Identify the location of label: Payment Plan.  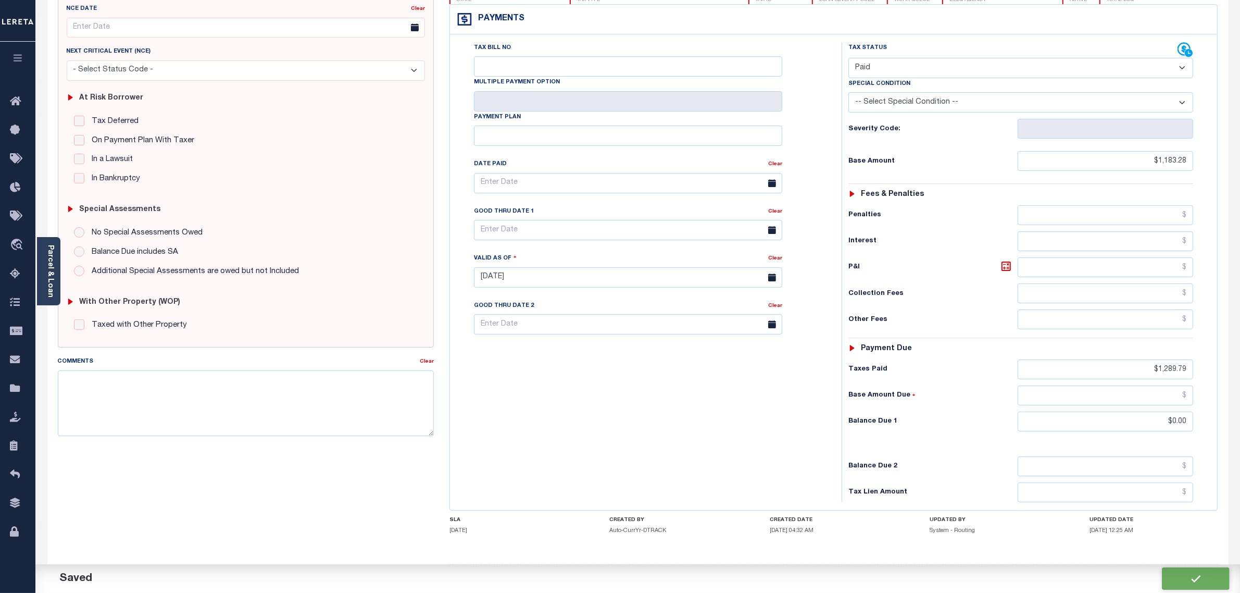
(497, 117).